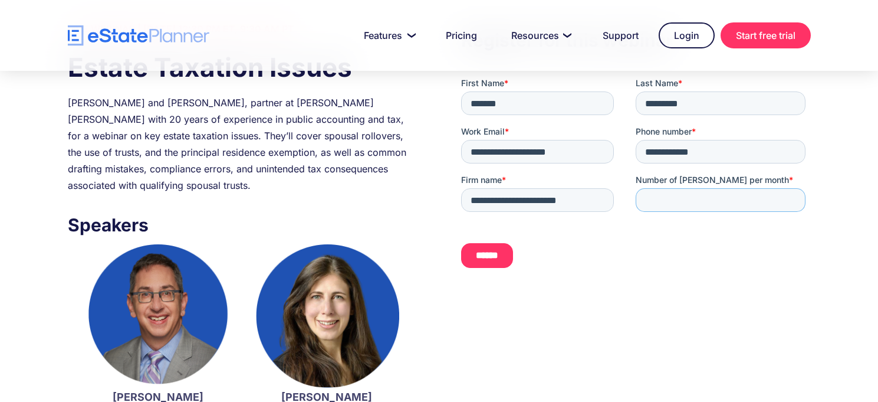 Image resolution: width=878 pixels, height=402 pixels. What do you see at coordinates (620, 35) in the screenshot?
I see `a: Support` at bounding box center [620, 35].